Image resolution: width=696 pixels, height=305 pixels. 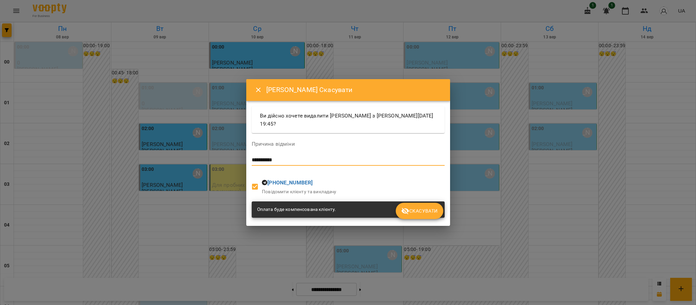 What do you see at coordinates (348, 144) in the screenshot?
I see `label: Причина відміни` at bounding box center [348, 144].